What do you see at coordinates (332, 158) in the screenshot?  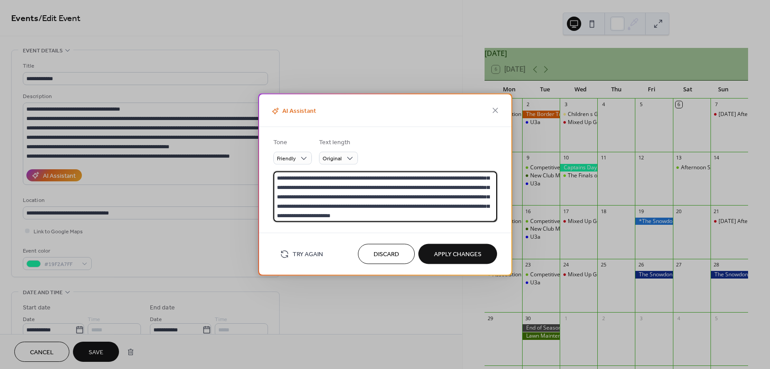 I see `span: Original` at bounding box center [332, 158].